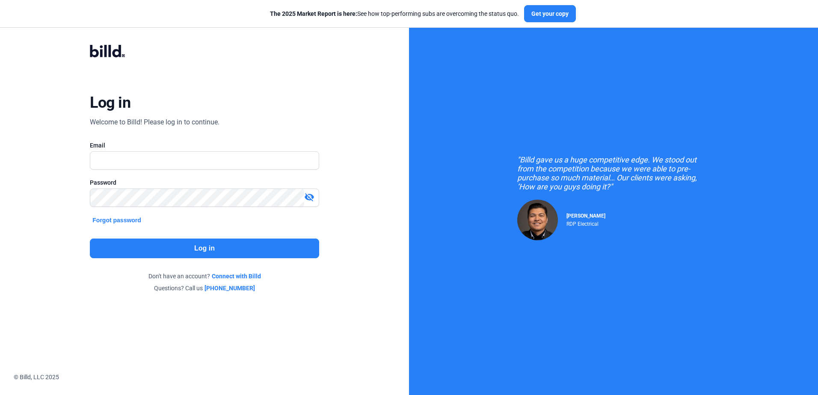 This screenshot has height=395, width=818. Describe the element at coordinates (204, 249) in the screenshot. I see `button: Log in` at that location.